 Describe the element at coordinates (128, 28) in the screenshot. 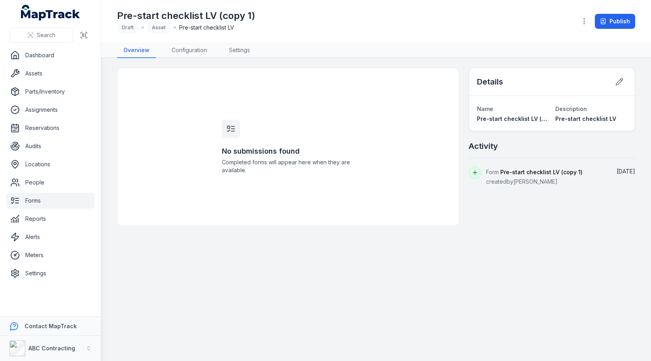

I see `div: Draft` at that location.